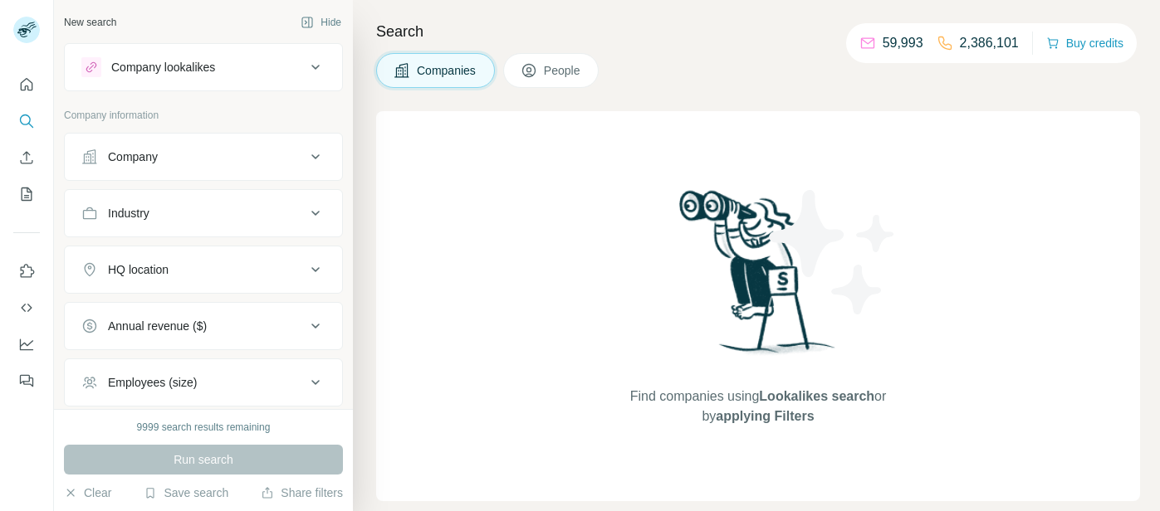 This screenshot has width=1160, height=511. Describe the element at coordinates (203, 115) in the screenshot. I see `p: Company information` at that location.